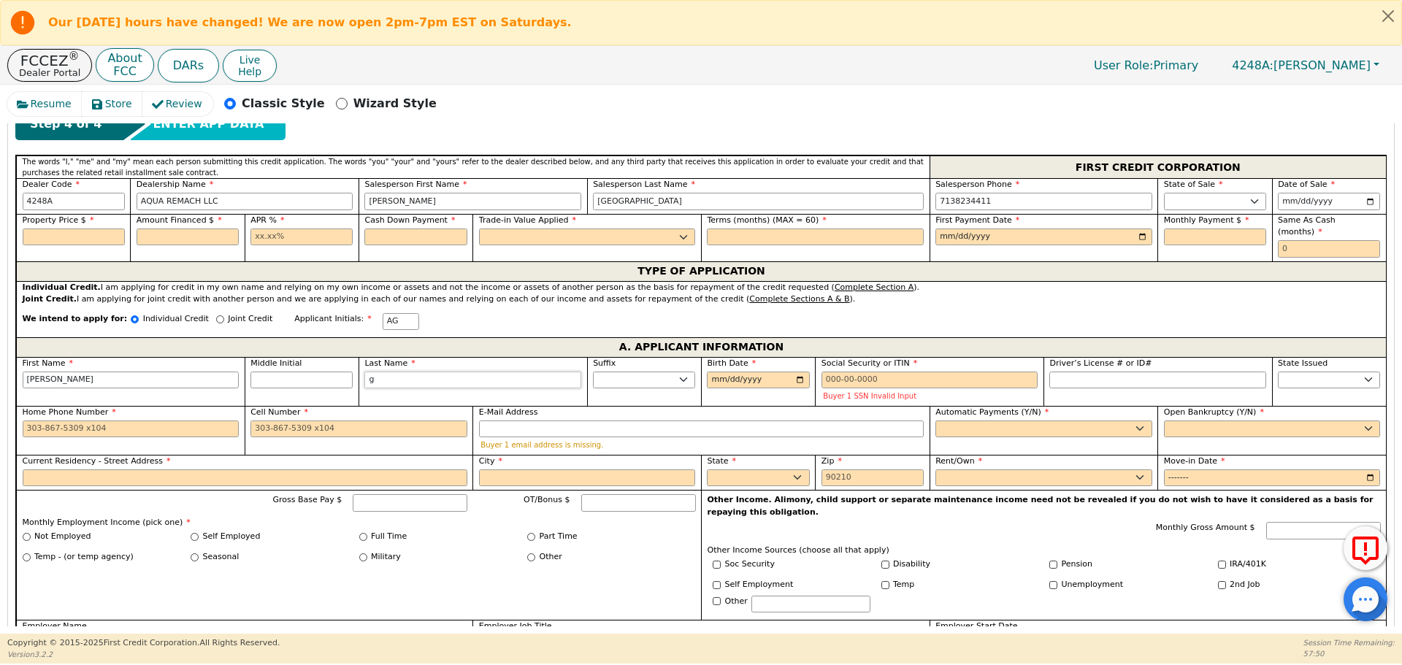 The width and height of the screenshot is (1402, 665). What do you see at coordinates (869, 363) in the screenshot?
I see `span: Social Security or ITIN` at bounding box center [869, 363].